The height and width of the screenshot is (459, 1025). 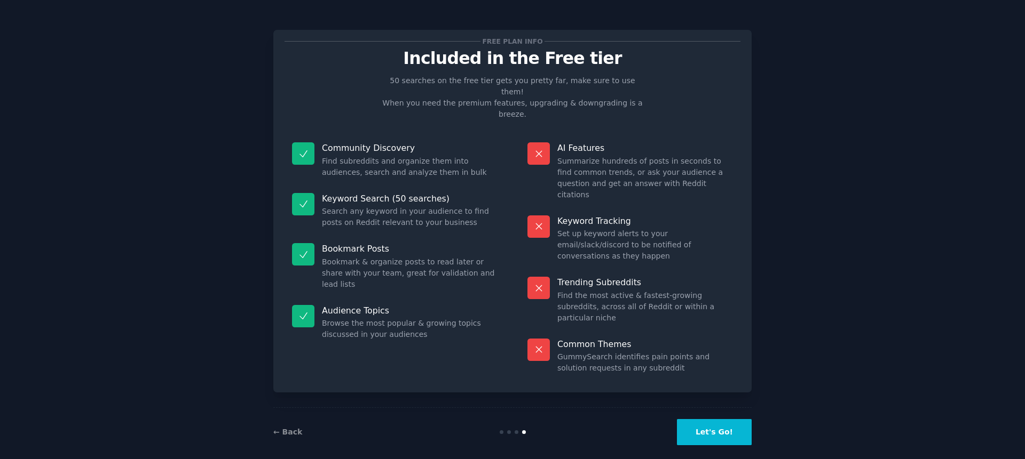 What do you see at coordinates (512, 58) in the screenshot?
I see `p: Included in the Free tier` at bounding box center [512, 58].